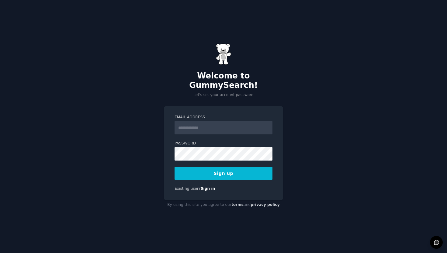  Describe the element at coordinates (224, 95) in the screenshot. I see `p: Let's set your account password` at that location.